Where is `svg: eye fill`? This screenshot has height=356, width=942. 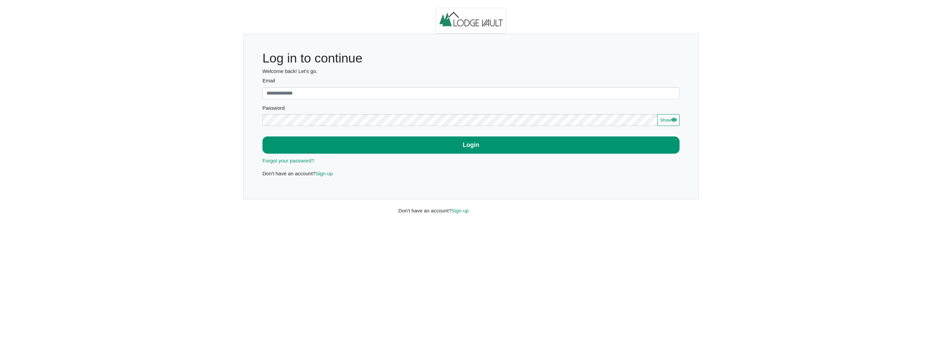
svg: eye fill is located at coordinates (674, 120).